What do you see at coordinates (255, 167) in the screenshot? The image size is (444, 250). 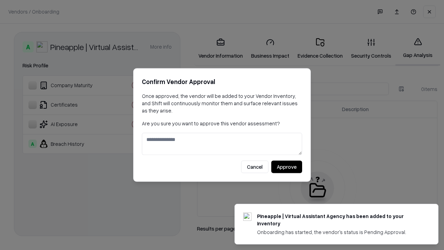 I see `button: Cancel` at bounding box center [255, 167].